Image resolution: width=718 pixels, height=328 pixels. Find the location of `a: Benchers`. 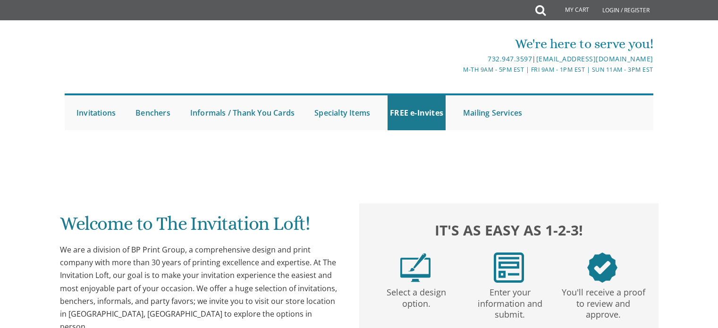

a: Benchers is located at coordinates (153, 113).